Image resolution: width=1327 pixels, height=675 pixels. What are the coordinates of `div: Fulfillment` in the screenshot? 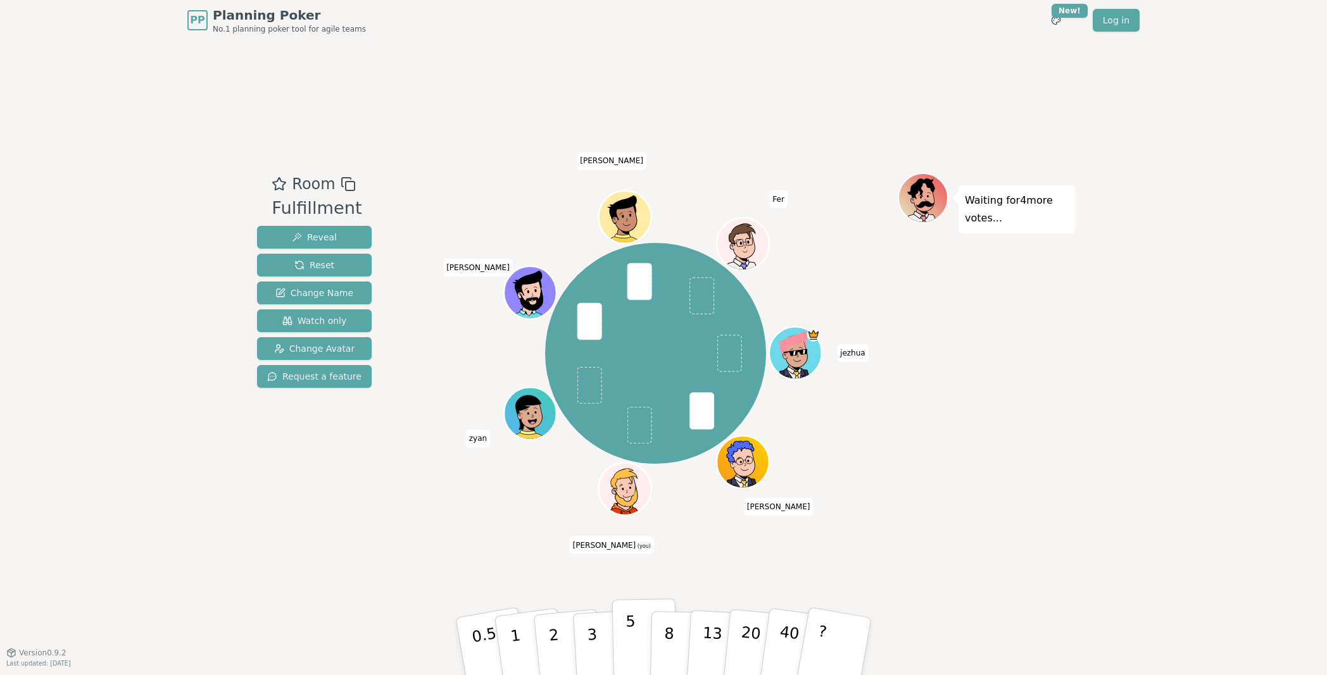 It's located at (316, 208).